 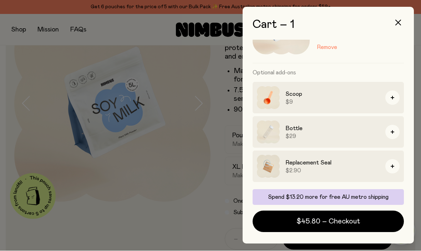 I want to click on span: $9, so click(x=333, y=102).